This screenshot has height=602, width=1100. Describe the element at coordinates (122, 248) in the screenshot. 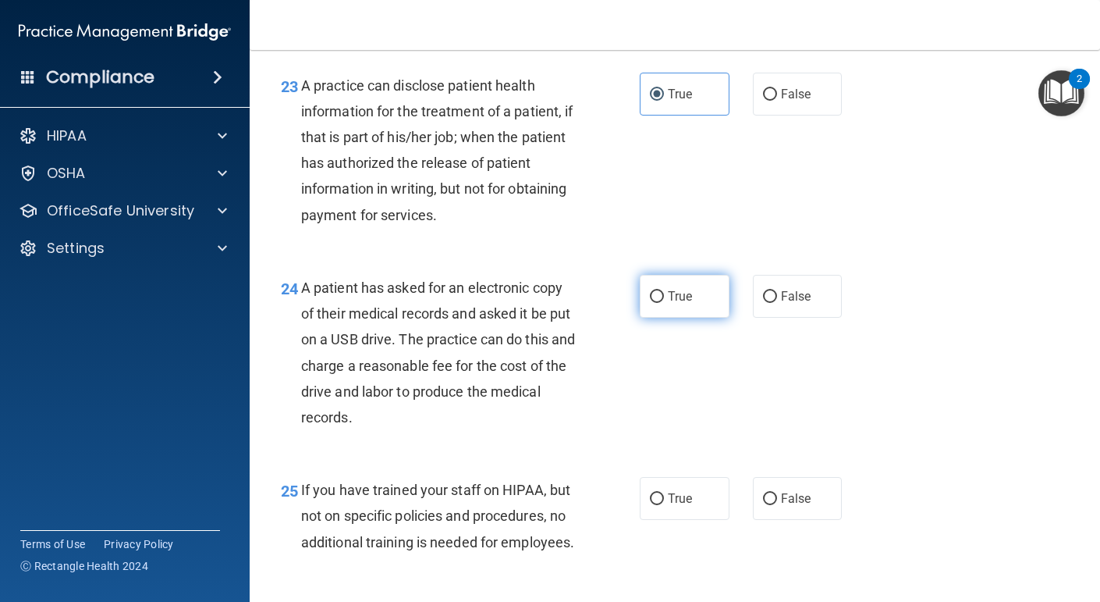

I see `a: Settings` at that location.